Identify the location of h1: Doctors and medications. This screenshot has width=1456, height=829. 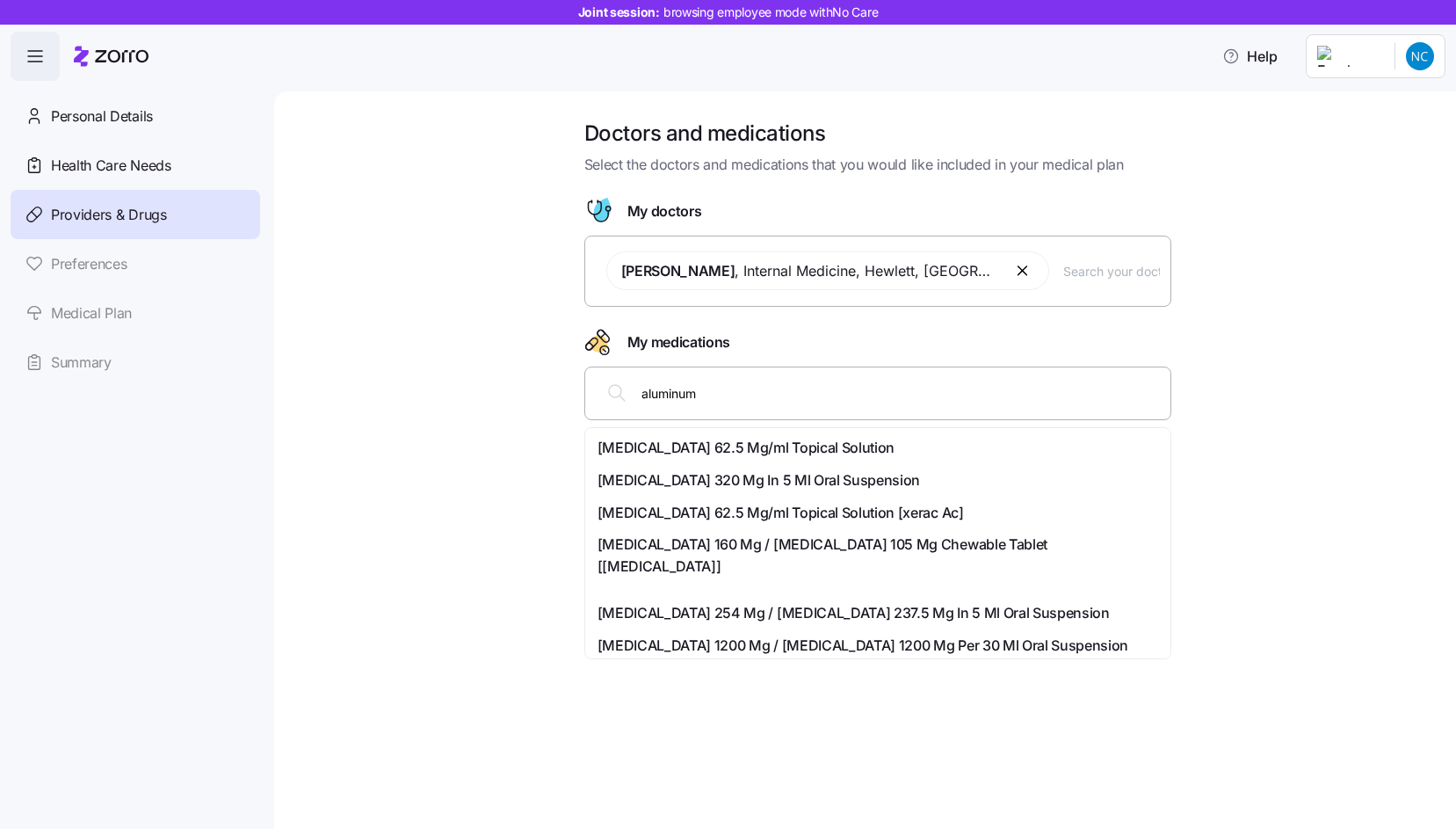
(878, 133).